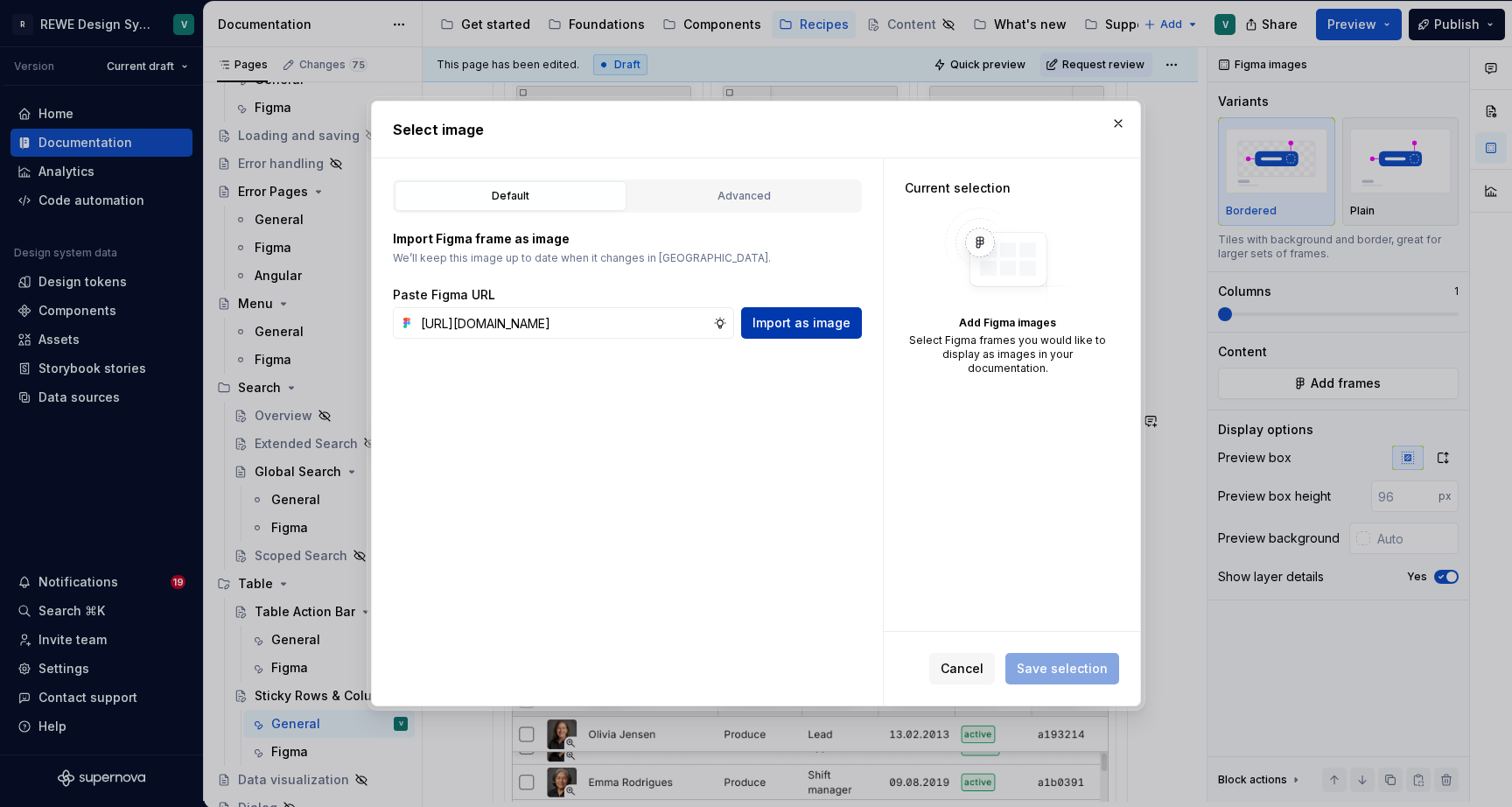 The image size is (1512, 807). What do you see at coordinates (1008, 323) in the screenshot?
I see `div: Add Figma images` at bounding box center [1008, 323].